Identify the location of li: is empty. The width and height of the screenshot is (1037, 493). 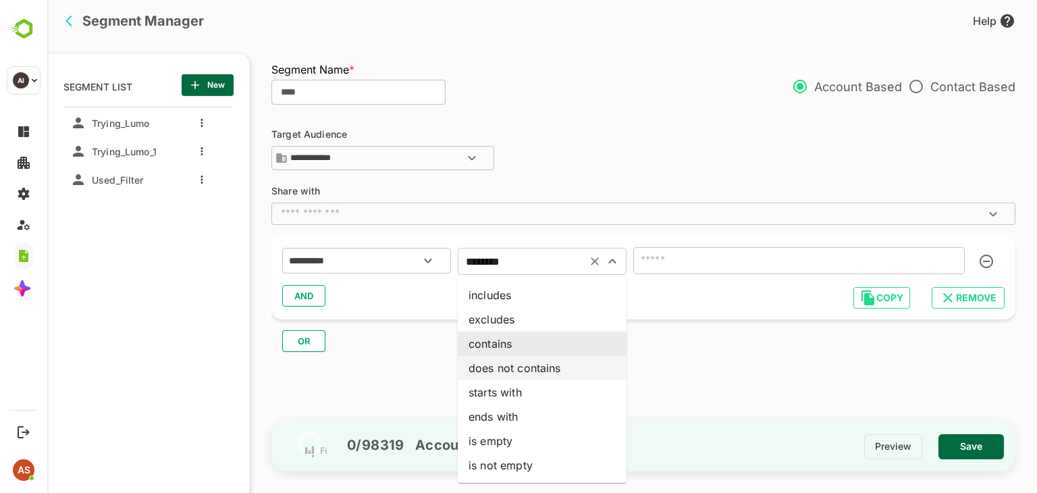
(495, 441).